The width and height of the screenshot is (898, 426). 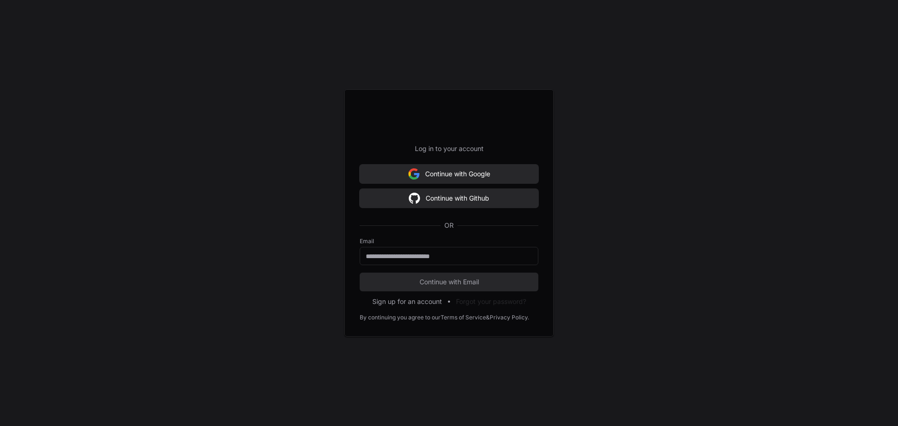 I want to click on a: Terms of Service, so click(x=463, y=318).